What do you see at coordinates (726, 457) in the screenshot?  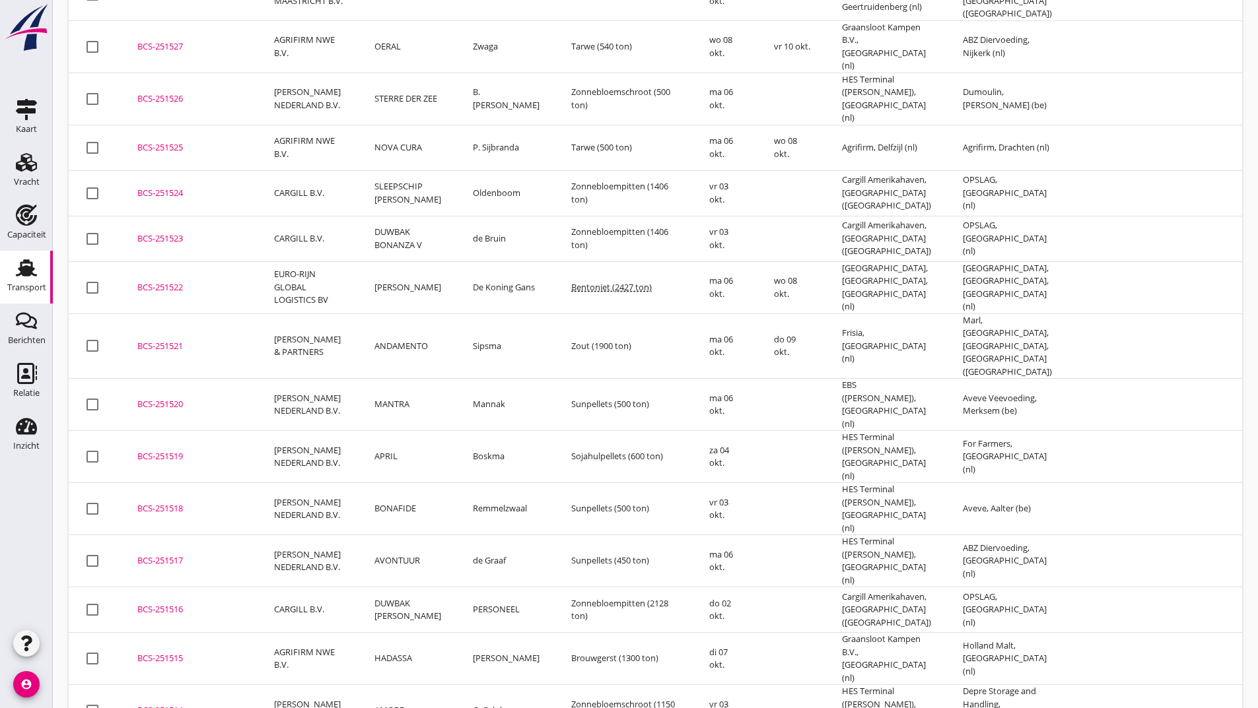 I see `td: za 04 okt.` at bounding box center [726, 457].